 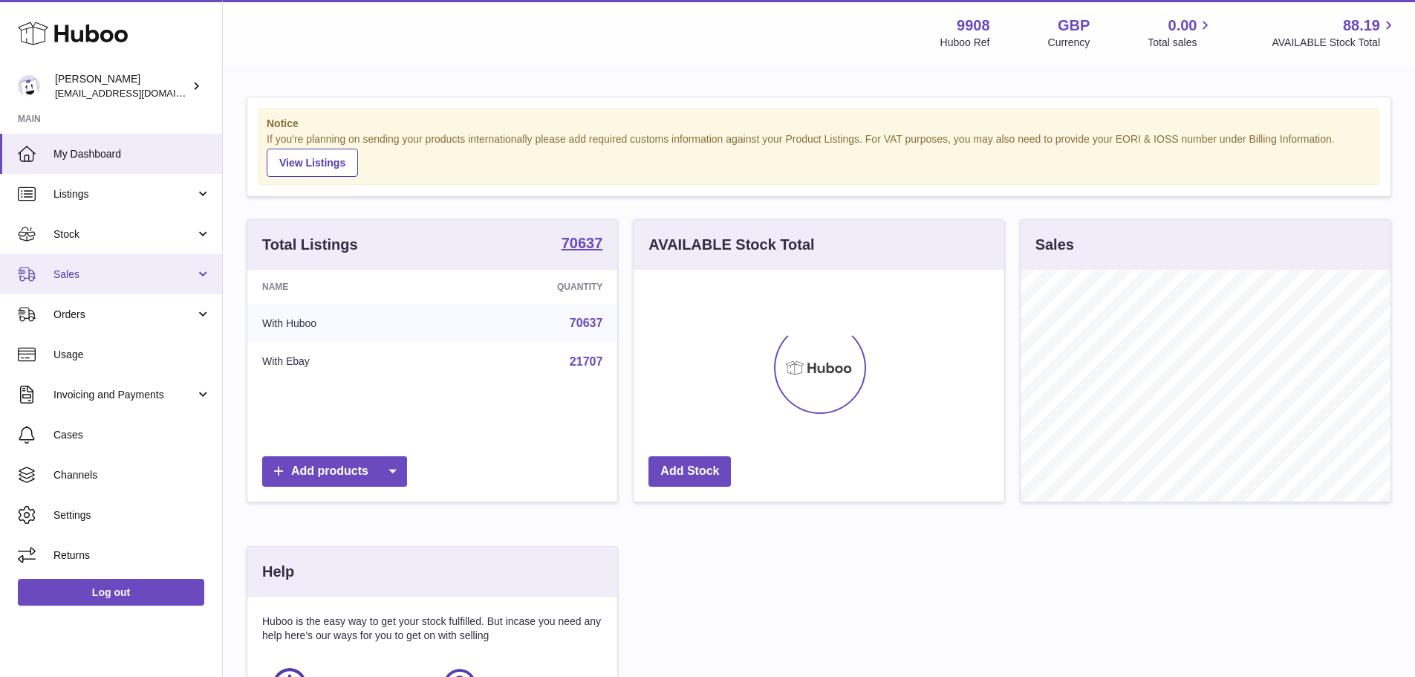 I want to click on a: Add products, so click(x=334, y=471).